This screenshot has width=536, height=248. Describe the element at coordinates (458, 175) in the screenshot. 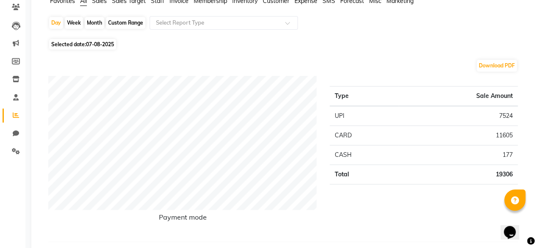

I see `td: 19306` at that location.